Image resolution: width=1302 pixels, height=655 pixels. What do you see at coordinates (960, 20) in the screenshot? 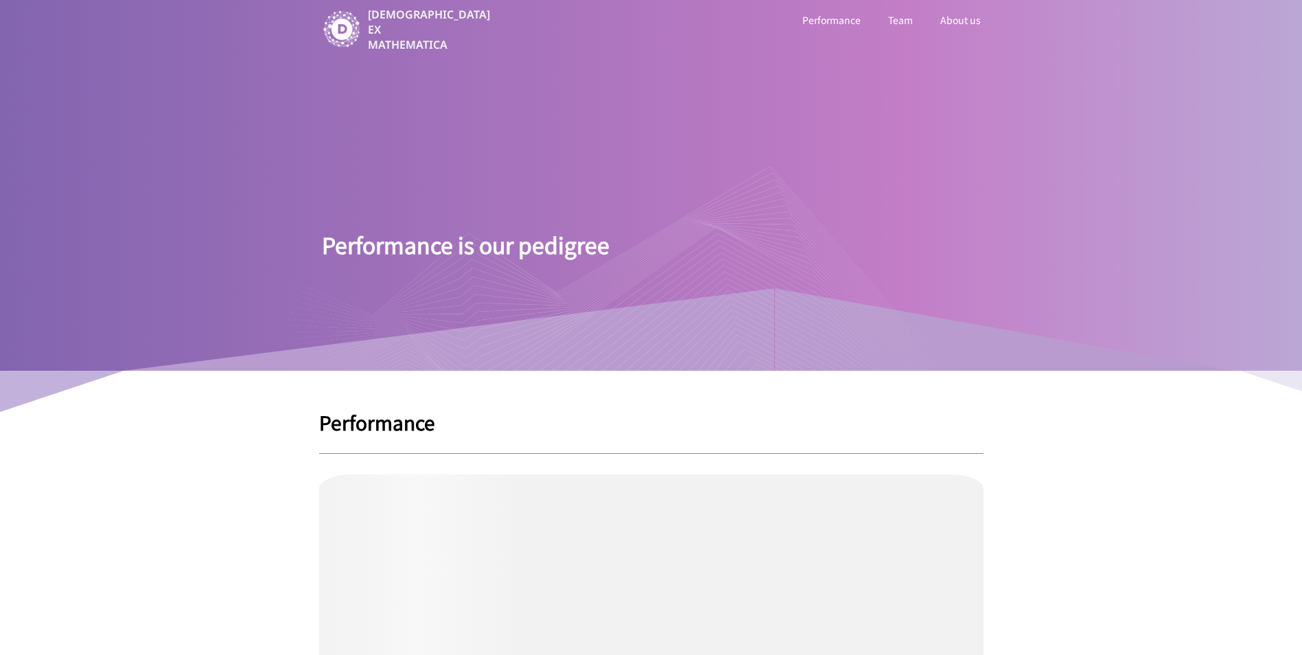
I see `a: About us` at bounding box center [960, 20].